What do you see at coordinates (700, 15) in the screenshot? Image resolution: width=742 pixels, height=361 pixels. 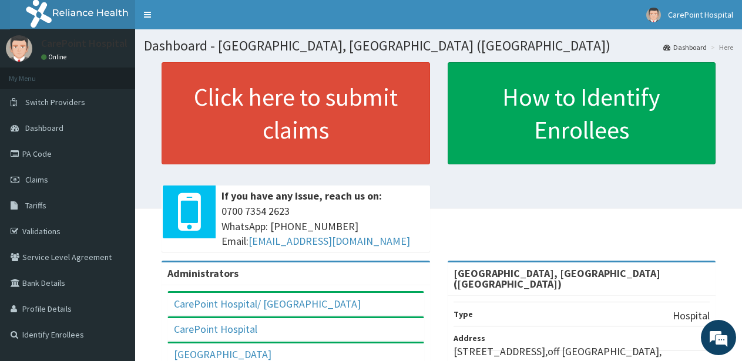 I see `span: CarePoint Hospital` at bounding box center [700, 15].